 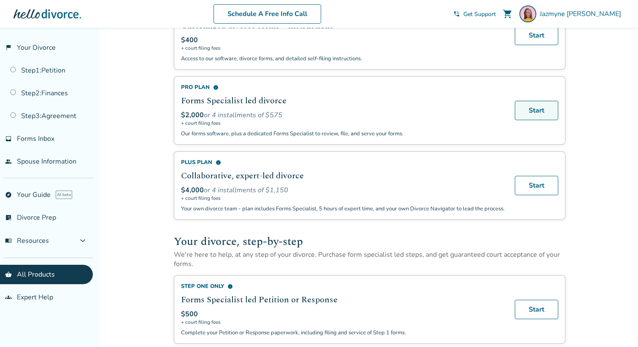 What do you see at coordinates (8, 275) in the screenshot?
I see `span: shopping_basket` at bounding box center [8, 275].